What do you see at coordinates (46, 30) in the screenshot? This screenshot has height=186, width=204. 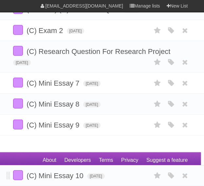 I see `span: (C) Exam 2` at bounding box center [46, 30].